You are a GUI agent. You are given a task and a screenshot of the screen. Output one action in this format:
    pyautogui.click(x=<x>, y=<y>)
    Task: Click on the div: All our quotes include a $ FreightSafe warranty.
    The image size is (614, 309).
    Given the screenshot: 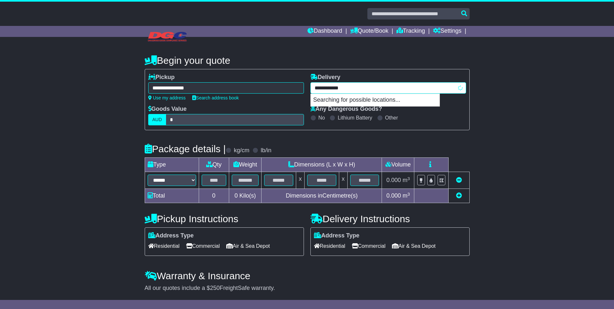 What is the action you would take?
    pyautogui.click(x=307, y=288)
    